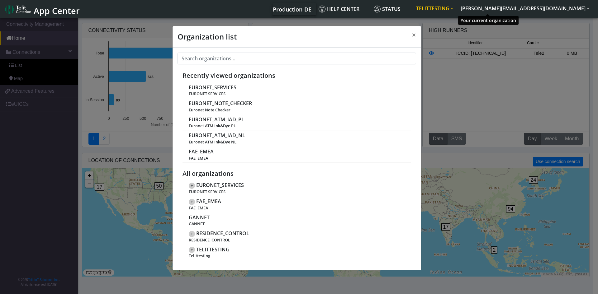 Image resolution: width=598 pixels, height=294 pixels. Describe the element at coordinates (297, 76) in the screenshot. I see `h5: Recently viewed organizations` at that location.